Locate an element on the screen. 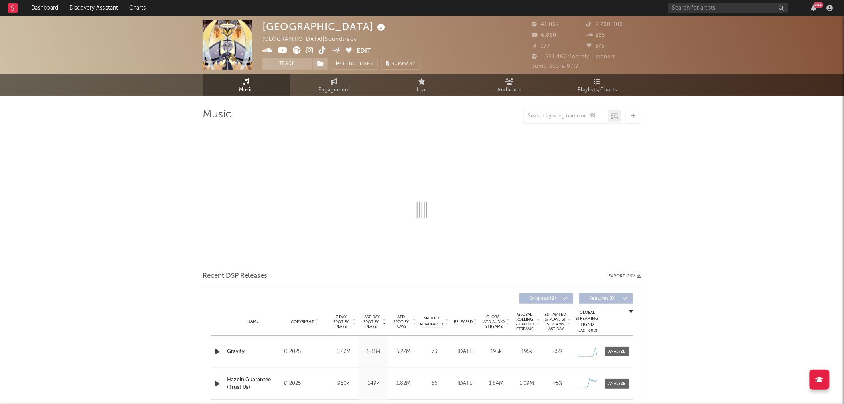 This screenshot has height=404, width=844. span: Global ATD Audio Streams is located at coordinates (494, 322).